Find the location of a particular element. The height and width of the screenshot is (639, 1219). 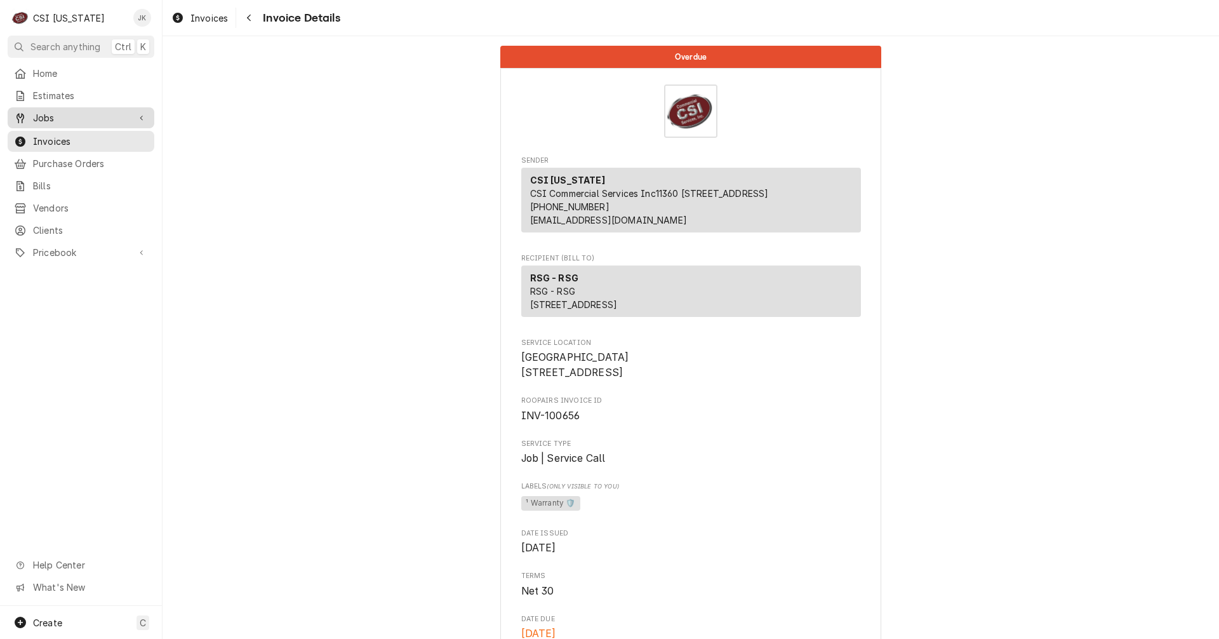

span: Help Center is located at coordinates (90, 565).